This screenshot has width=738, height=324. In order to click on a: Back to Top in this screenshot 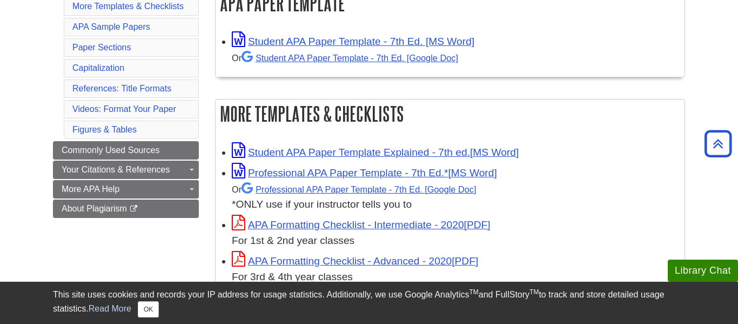, I will do `click(718, 143)`.